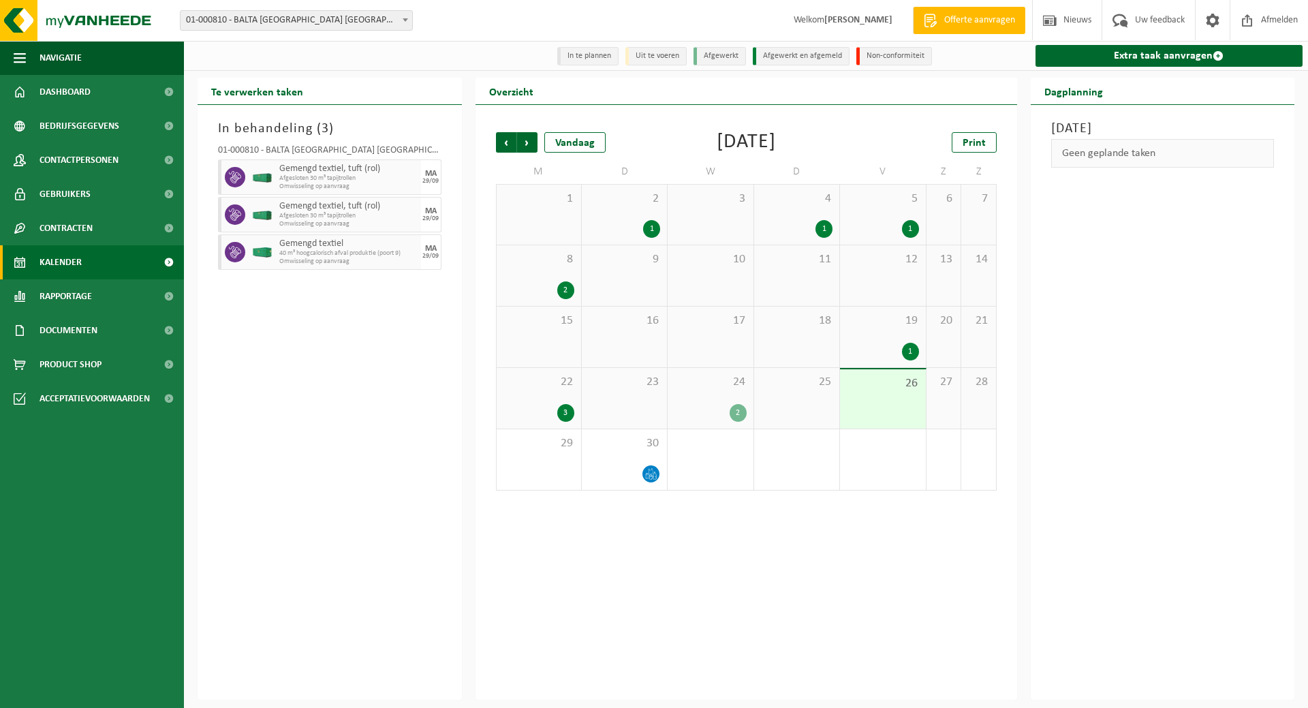 Image resolution: width=1308 pixels, height=708 pixels. Describe the element at coordinates (506, 142) in the screenshot. I see `span: Vorige` at that location.